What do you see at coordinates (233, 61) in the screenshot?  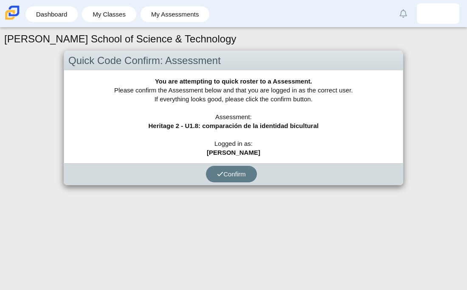 I see `div: Quick Code Confirm: Assessment` at bounding box center [233, 61].